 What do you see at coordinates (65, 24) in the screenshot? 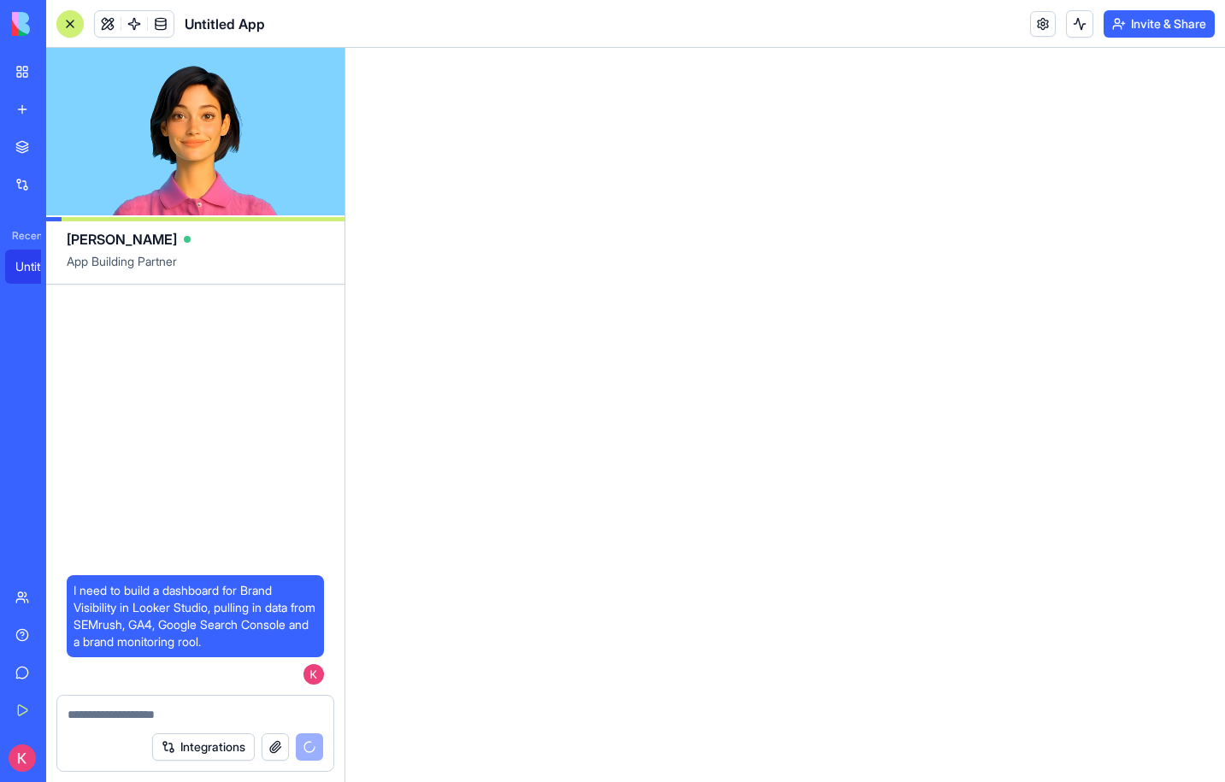
I see `img: logo` at bounding box center [65, 24].